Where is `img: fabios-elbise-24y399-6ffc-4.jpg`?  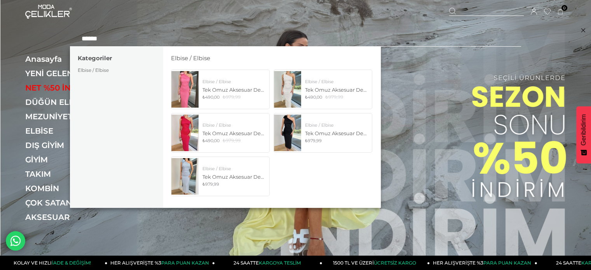
img: fabios-elbise-24y399-6ffc-4.jpg is located at coordinates (287, 89).